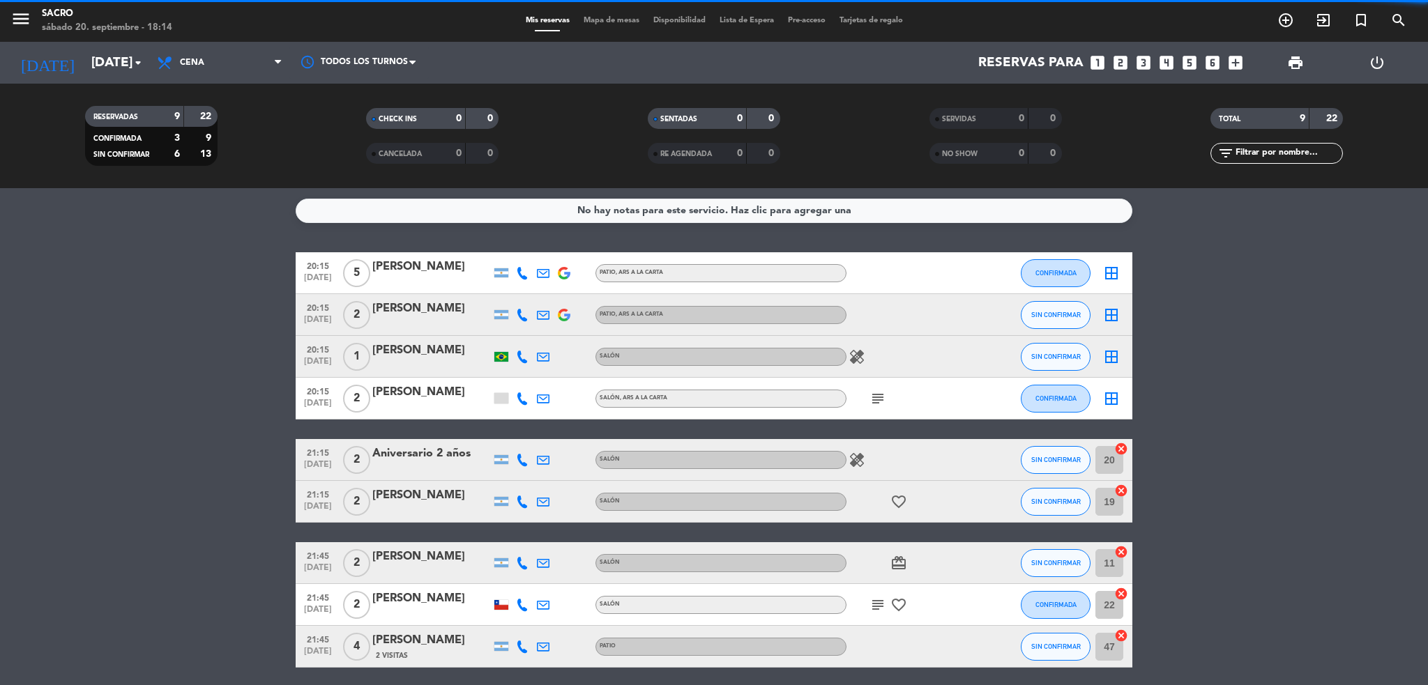  I want to click on span: Lista de Espera, so click(747, 20).